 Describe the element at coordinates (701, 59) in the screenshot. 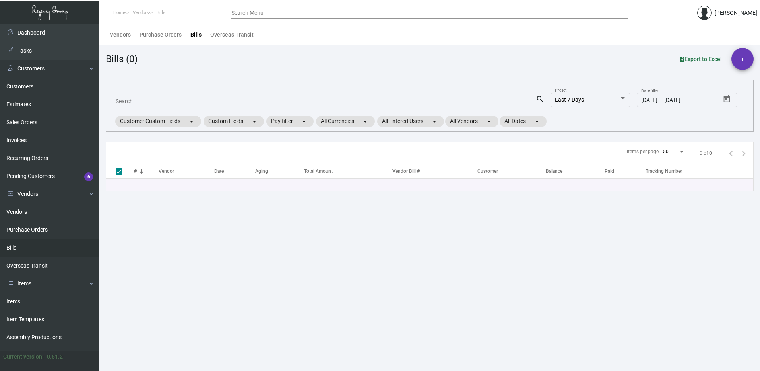

I see `span: Export to Excel` at that location.